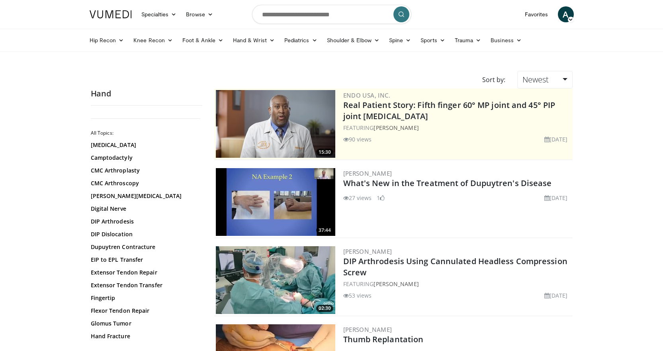  Describe the element at coordinates (147, 94) in the screenshot. I see `h2: Hand` at that location.